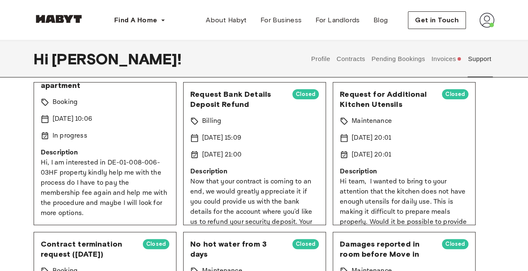  What do you see at coordinates (226, 20) in the screenshot?
I see `span: About Habyt` at bounding box center [226, 20].